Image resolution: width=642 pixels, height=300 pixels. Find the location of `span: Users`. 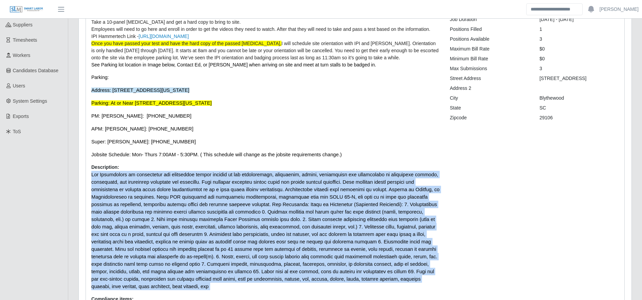

span: Users is located at coordinates (19, 86).